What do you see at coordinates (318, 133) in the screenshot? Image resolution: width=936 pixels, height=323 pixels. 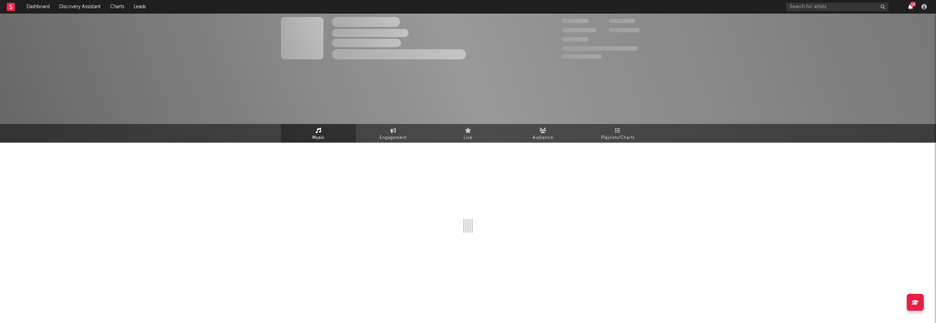 I see `a: Music` at bounding box center [318, 133].